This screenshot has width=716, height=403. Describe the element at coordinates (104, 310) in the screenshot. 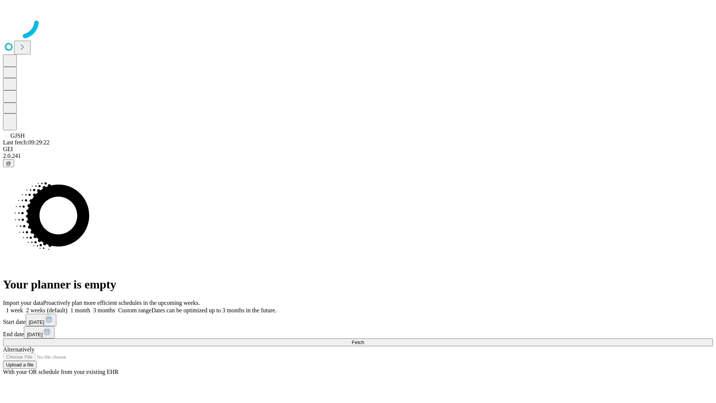

I see `span: 3 months` at that location.